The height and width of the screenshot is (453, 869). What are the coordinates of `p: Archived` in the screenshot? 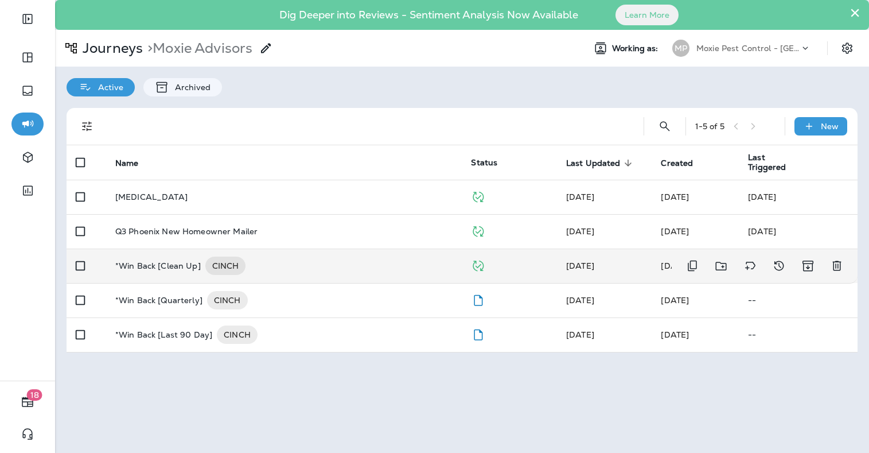 It's located at (190, 87).